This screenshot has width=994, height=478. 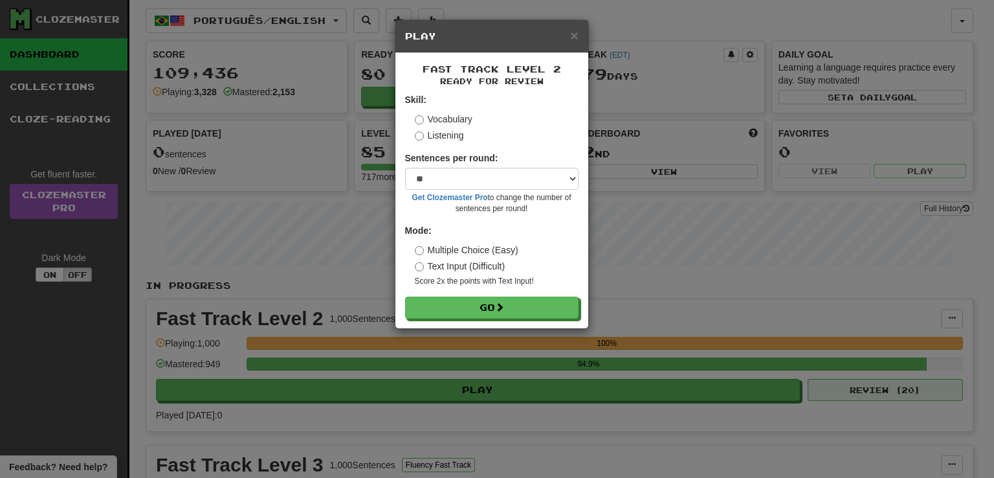 What do you see at coordinates (492, 81) in the screenshot?
I see `small: Ready for Review` at bounding box center [492, 81].